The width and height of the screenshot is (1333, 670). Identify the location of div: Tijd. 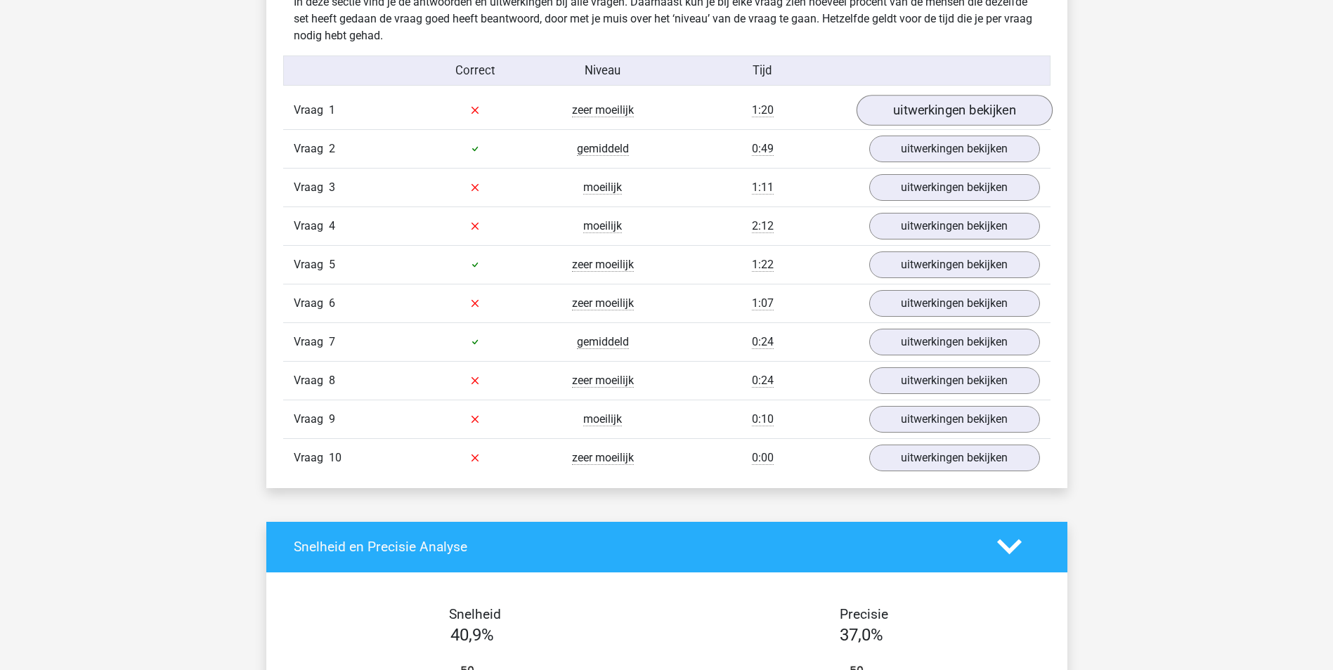
(761, 70).